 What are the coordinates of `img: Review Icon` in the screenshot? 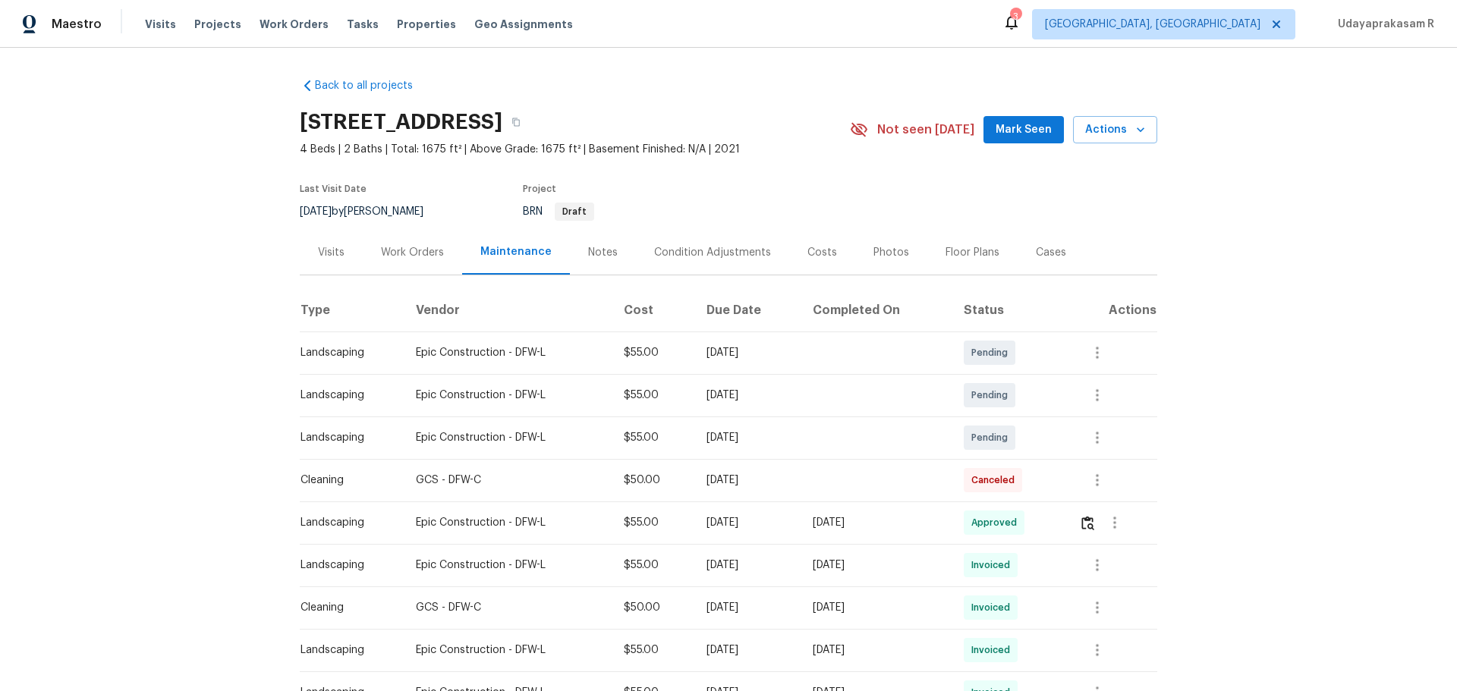 It's located at (1087, 523).